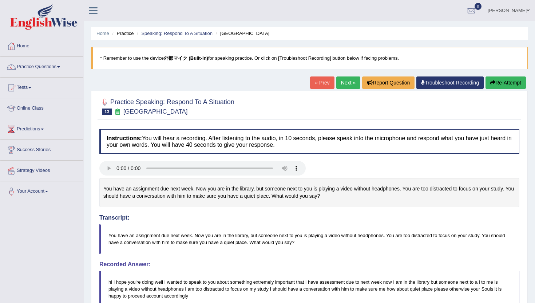  I want to click on h4: You will hear a recording. After listening to the audio, in 10 seconds, please speak into the mic..., so click(309, 141).